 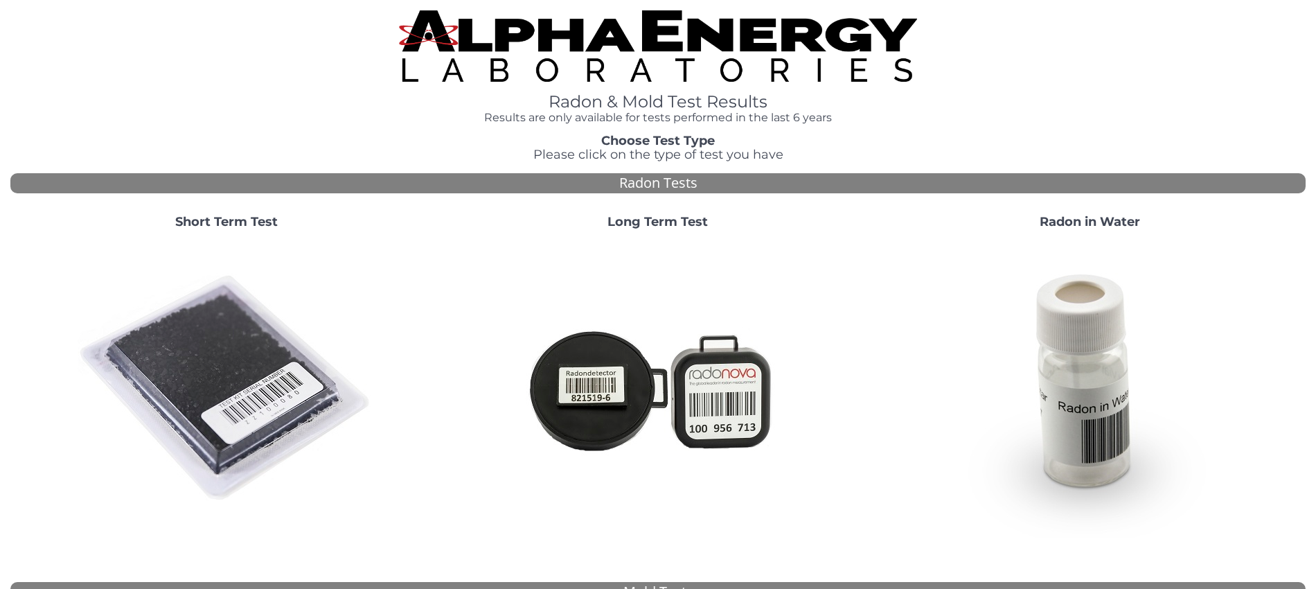 I want to click on img: Radtrak2vsRadtrak3.jpg, so click(x=658, y=389).